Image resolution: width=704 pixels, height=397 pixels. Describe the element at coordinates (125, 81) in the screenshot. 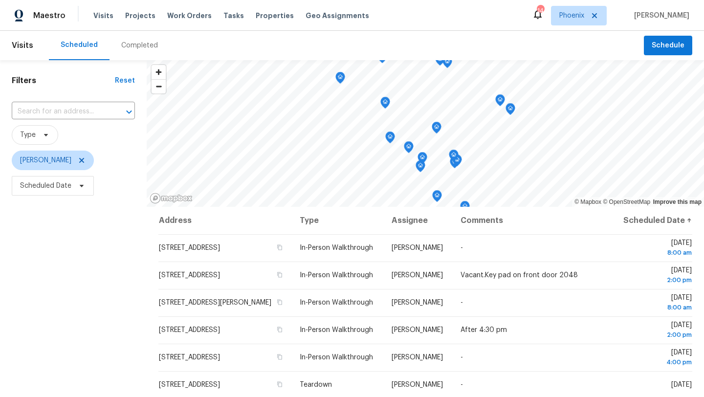

I see `div: Reset` at that location.